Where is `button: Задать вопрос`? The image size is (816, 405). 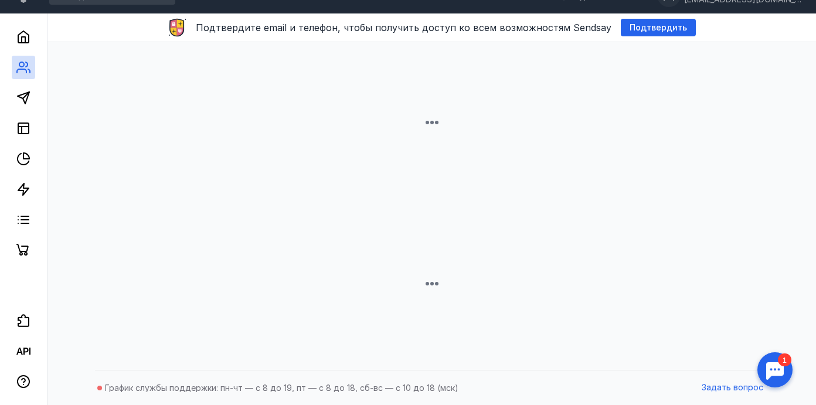
button: Задать вопрос is located at coordinates (732, 388).